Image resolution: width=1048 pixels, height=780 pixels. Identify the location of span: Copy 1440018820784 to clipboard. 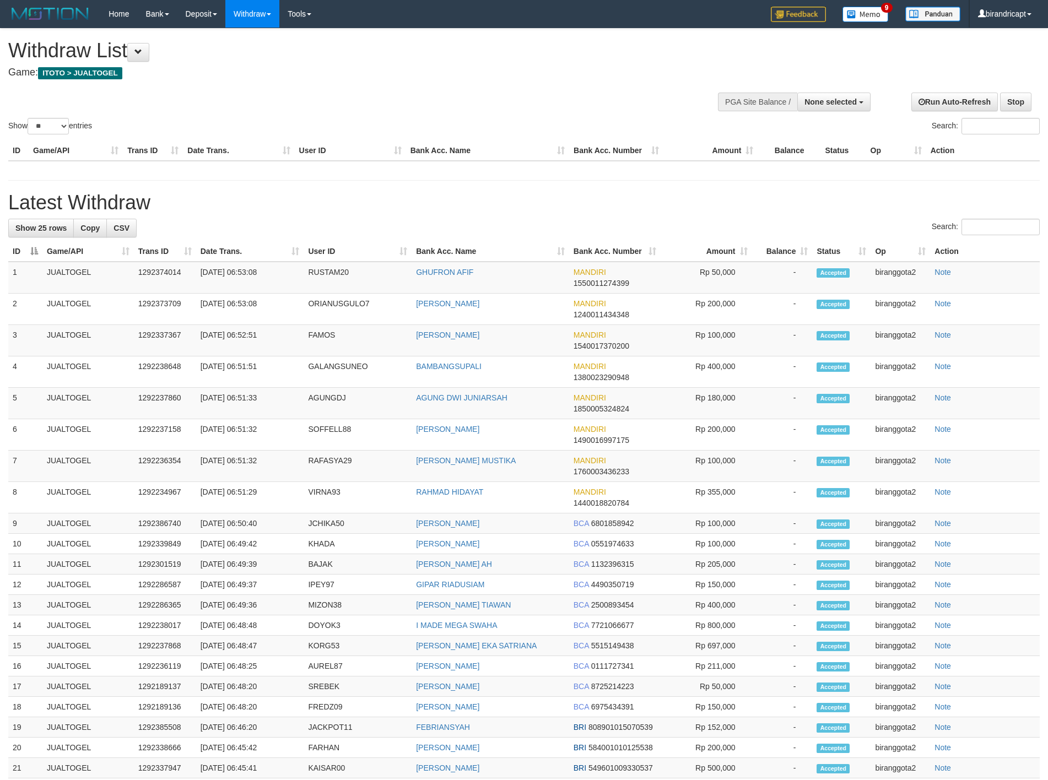
(601, 503).